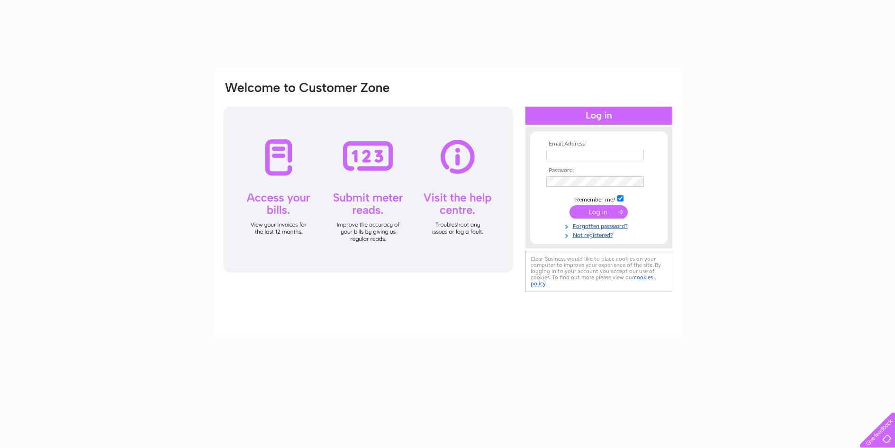 The height and width of the screenshot is (448, 895). What do you see at coordinates (600, 225) in the screenshot?
I see `a: Forgotten password?` at bounding box center [600, 225].